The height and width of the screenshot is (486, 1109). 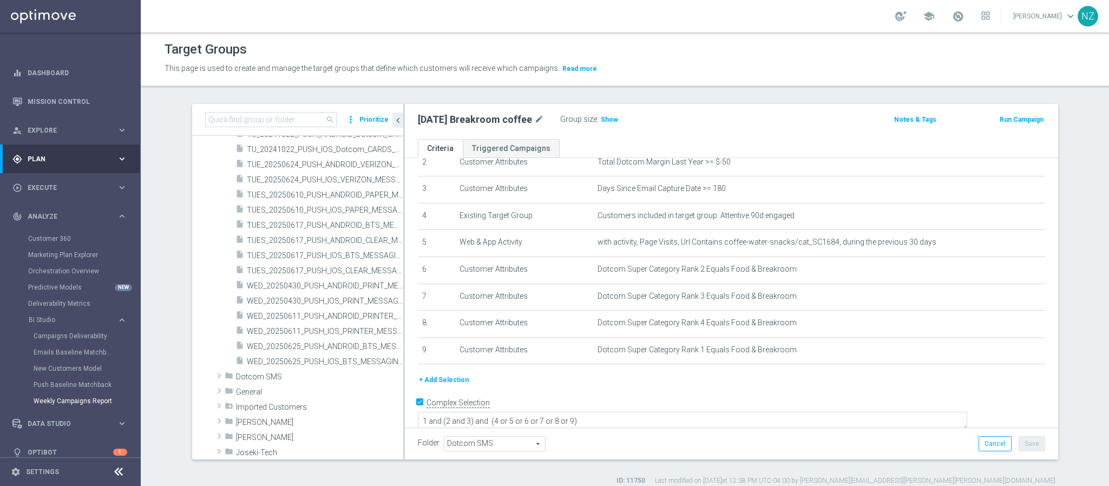 I want to click on a: Predictive Models, so click(x=70, y=287).